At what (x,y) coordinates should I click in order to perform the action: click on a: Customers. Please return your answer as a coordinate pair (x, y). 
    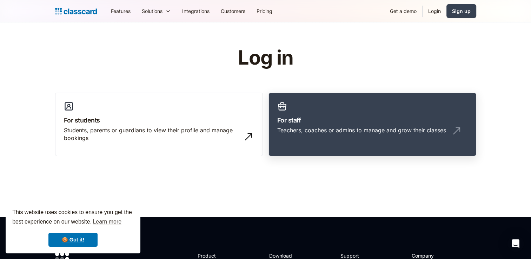
    Looking at the image, I should click on (233, 11).